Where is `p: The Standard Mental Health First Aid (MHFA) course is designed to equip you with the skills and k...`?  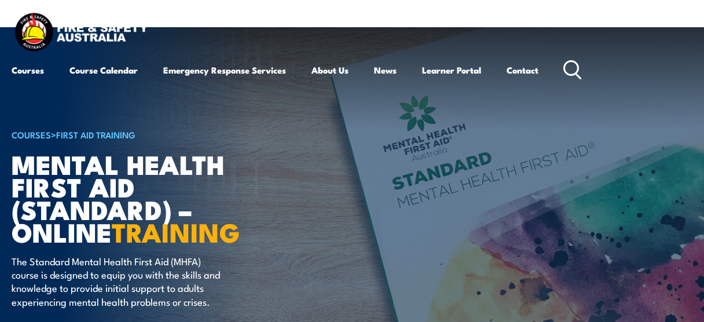 p: The Standard Mental Health First Aid (MHFA) course is designed to equip you with the skills and k... is located at coordinates (117, 281).